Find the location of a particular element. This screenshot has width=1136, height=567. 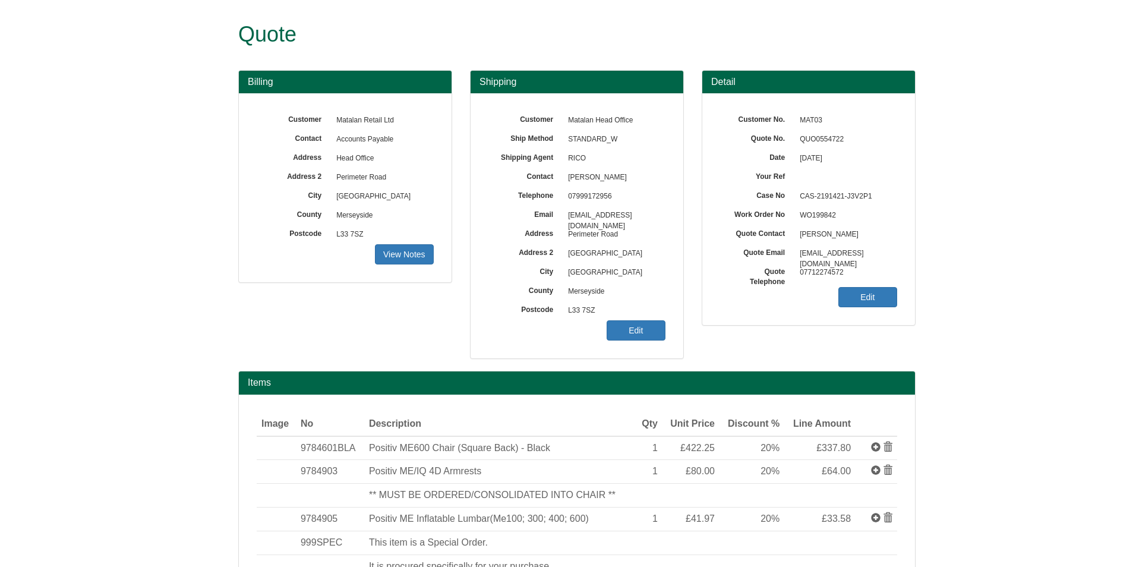

span: WO199842 is located at coordinates (817, 215).